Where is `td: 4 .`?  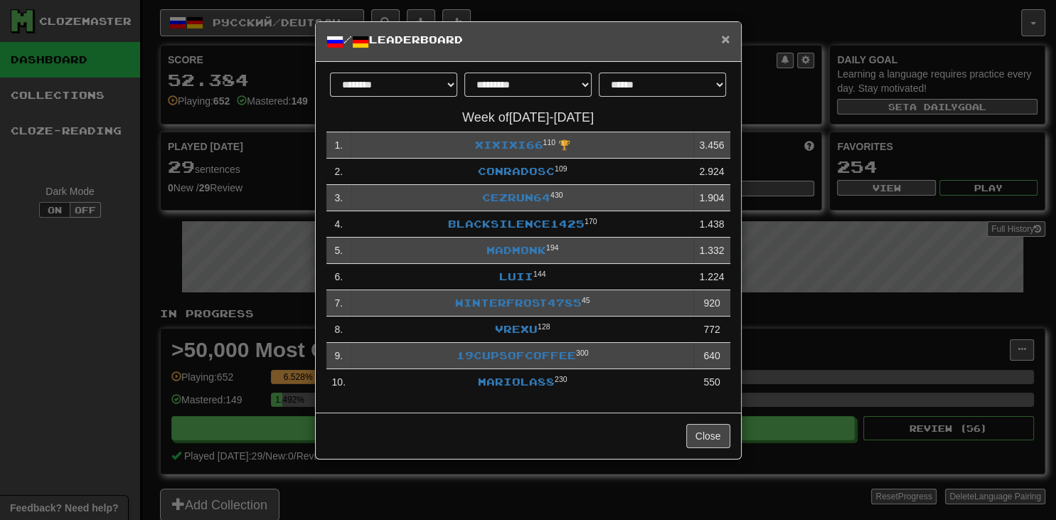
td: 4 . is located at coordinates (338, 224).